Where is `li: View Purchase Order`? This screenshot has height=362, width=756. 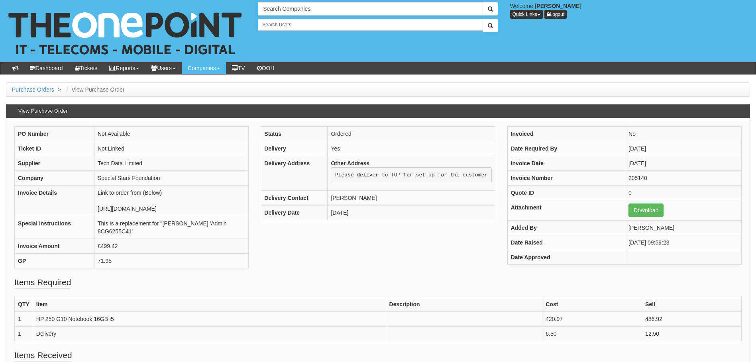 li: View Purchase Order is located at coordinates (94, 90).